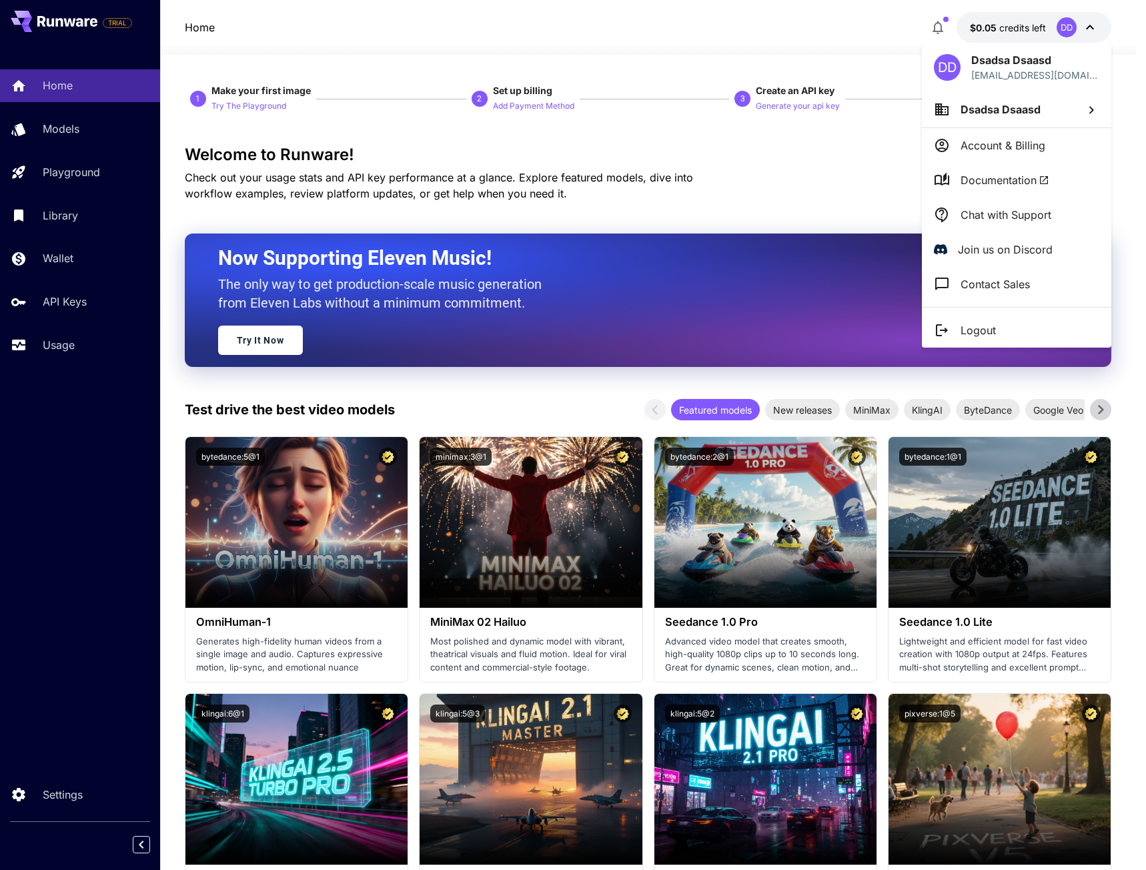 This screenshot has height=870, width=1146. Describe the element at coordinates (978, 330) in the screenshot. I see `p: Logout` at that location.